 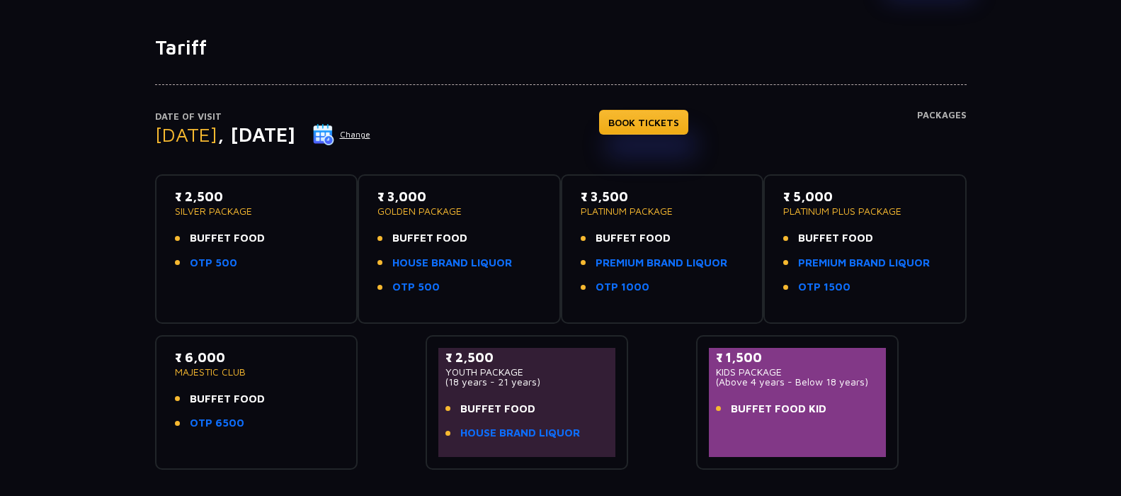 I want to click on p: ₹ 5,000, so click(x=865, y=196).